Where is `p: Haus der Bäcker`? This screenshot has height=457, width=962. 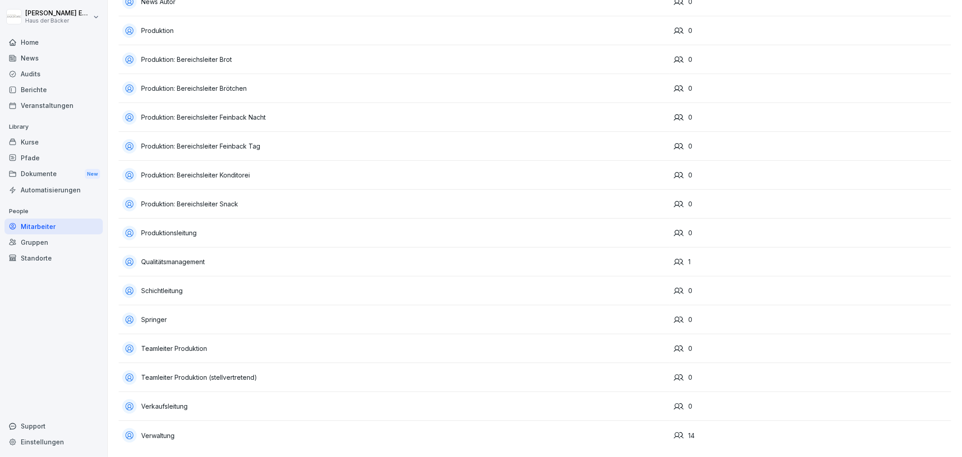
p: Haus der Bäcker is located at coordinates (58, 21).